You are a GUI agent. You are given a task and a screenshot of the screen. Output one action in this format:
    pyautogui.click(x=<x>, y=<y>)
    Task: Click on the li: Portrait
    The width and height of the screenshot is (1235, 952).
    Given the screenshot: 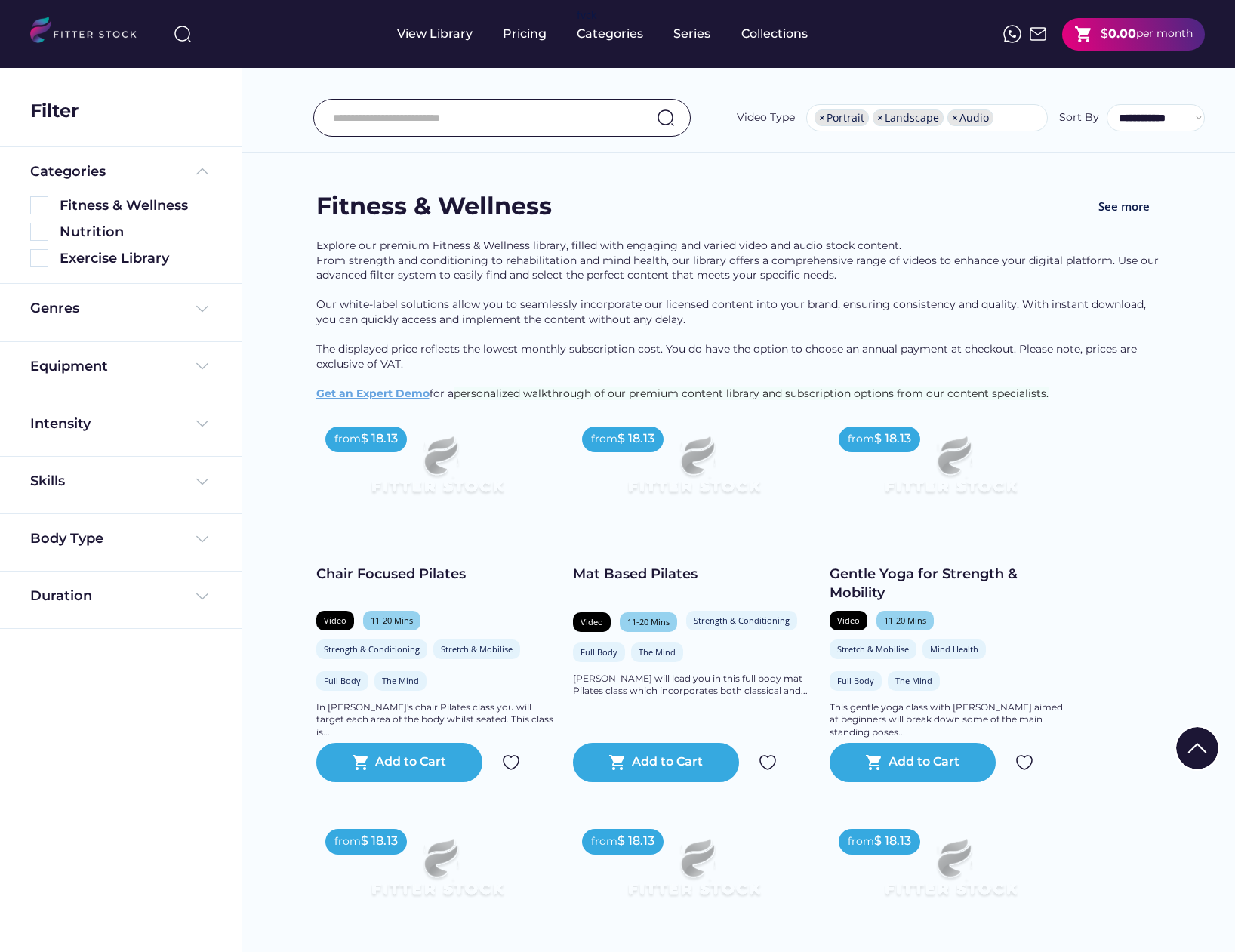 What is the action you would take?
    pyautogui.click(x=841, y=117)
    